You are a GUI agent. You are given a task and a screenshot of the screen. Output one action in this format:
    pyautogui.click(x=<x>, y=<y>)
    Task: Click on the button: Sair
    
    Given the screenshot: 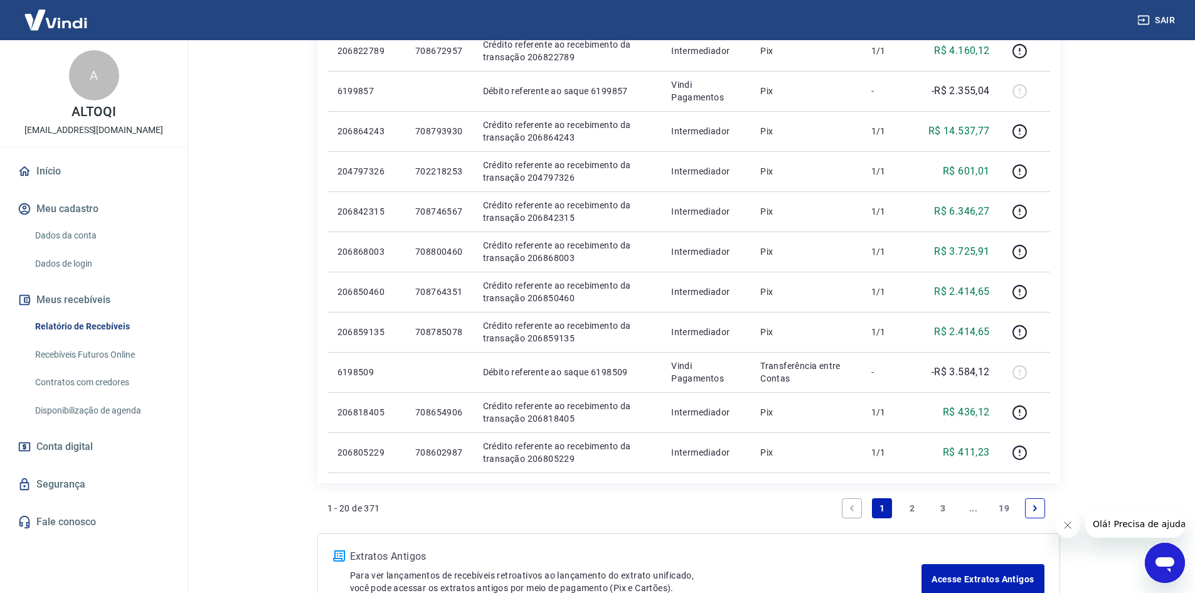 What is the action you would take?
    pyautogui.click(x=1157, y=20)
    